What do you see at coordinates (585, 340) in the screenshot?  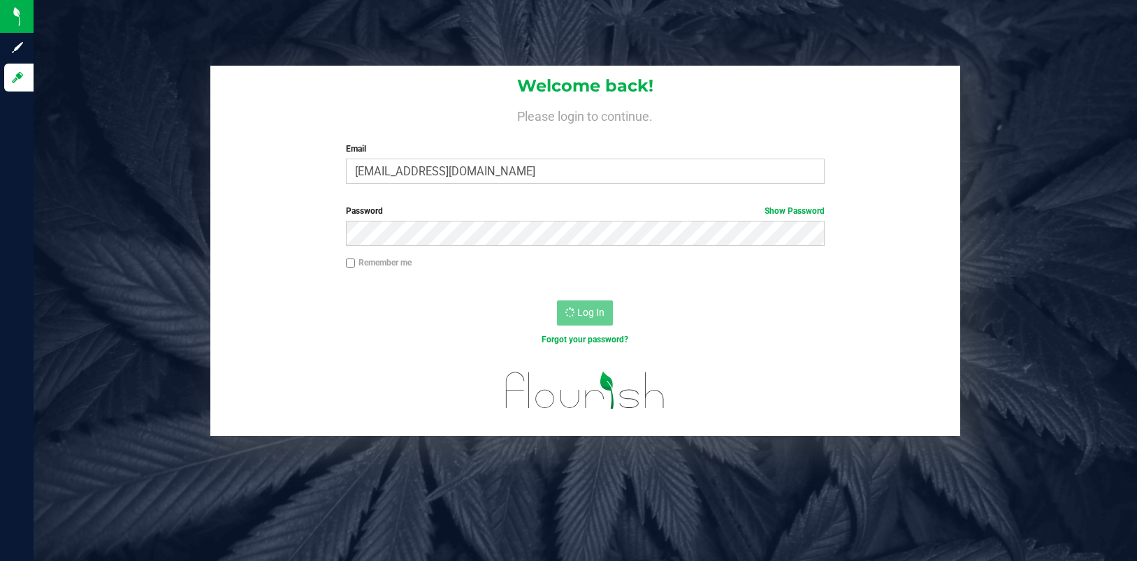 I see `a: Forgot your password?` at bounding box center [585, 340].